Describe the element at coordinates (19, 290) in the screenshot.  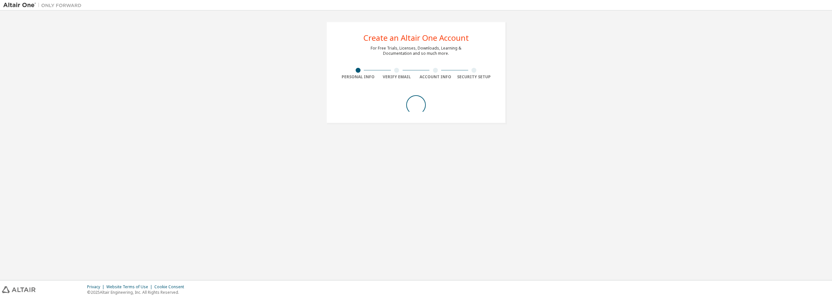
I see `img: altair_logo.svg` at that location.